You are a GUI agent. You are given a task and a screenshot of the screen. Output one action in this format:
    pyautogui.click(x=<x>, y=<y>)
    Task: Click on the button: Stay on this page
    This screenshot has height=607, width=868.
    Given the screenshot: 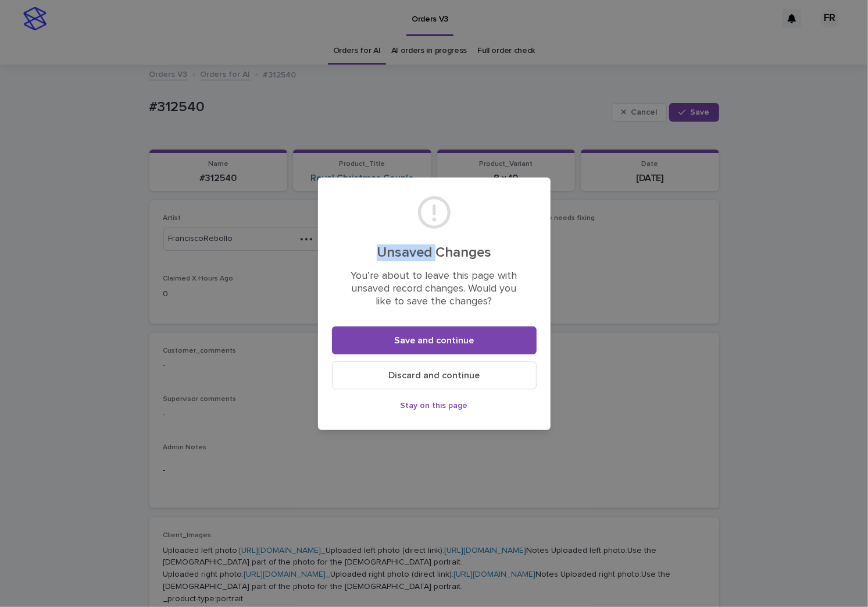 What is the action you would take?
    pyautogui.click(x=435, y=405)
    